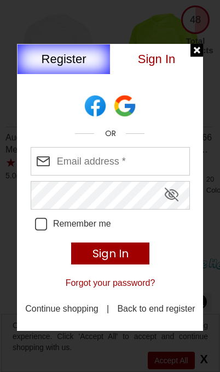 The width and height of the screenshot is (220, 372). Describe the element at coordinates (64, 59) in the screenshot. I see `button: Register` at that location.